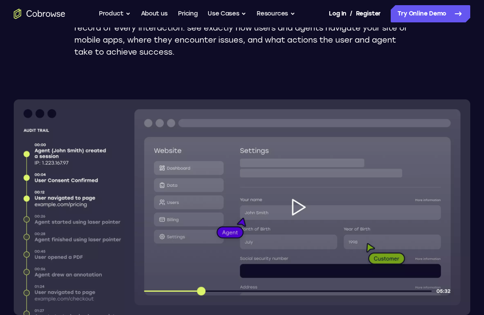 The image size is (484, 315). I want to click on a: Pricing, so click(188, 14).